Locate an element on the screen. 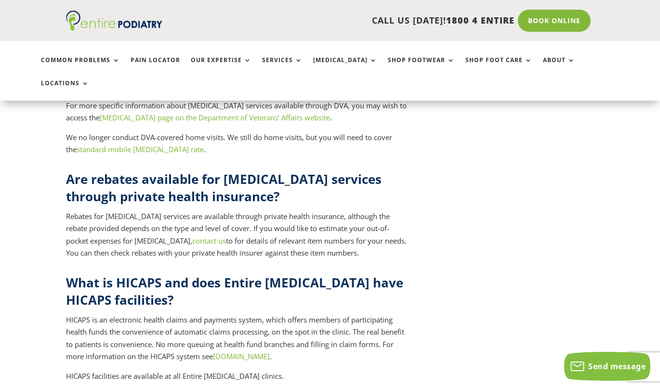  a: Common Problems is located at coordinates (80, 67).